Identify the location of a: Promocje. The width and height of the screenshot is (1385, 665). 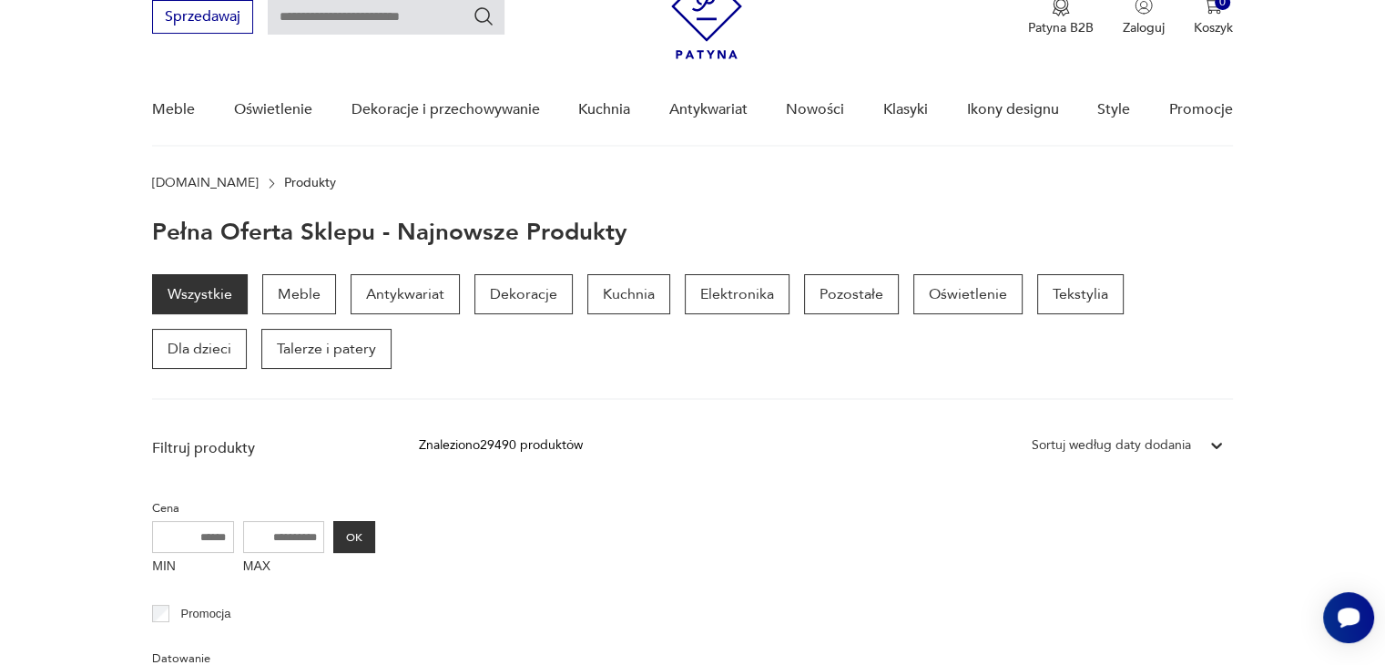
(1201, 109).